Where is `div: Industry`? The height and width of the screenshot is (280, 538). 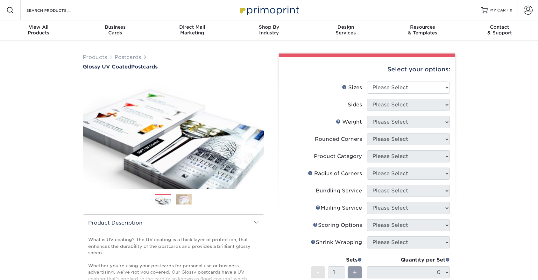 div: Industry is located at coordinates (269, 30).